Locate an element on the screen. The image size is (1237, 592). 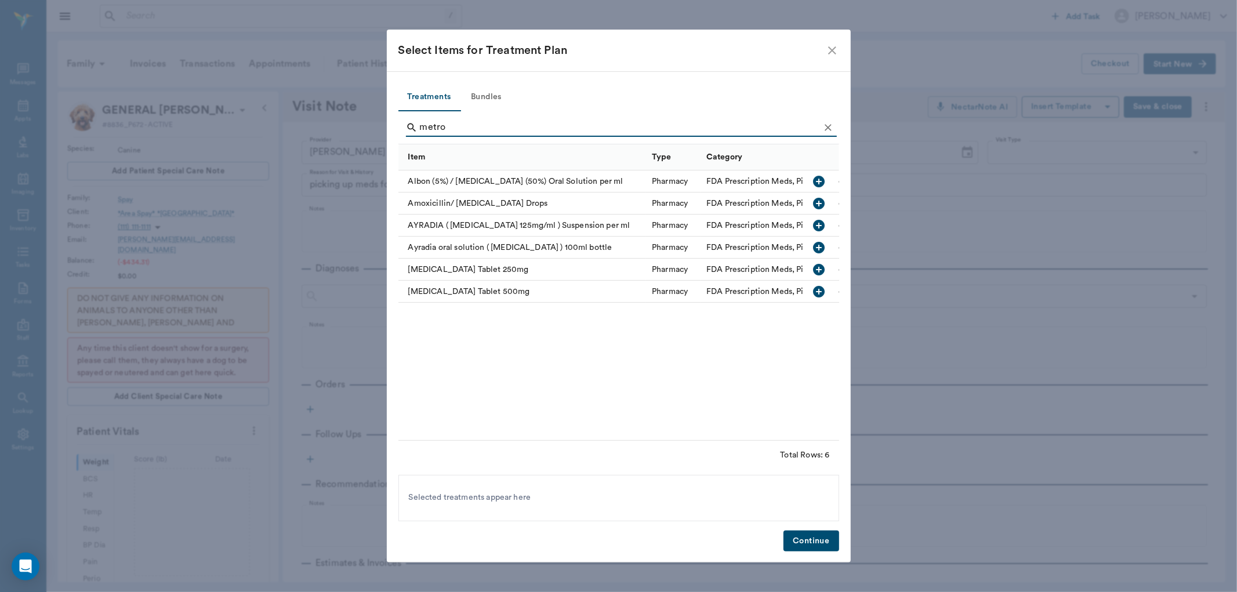
span: Selected treatments appear here is located at coordinates (470, 498).